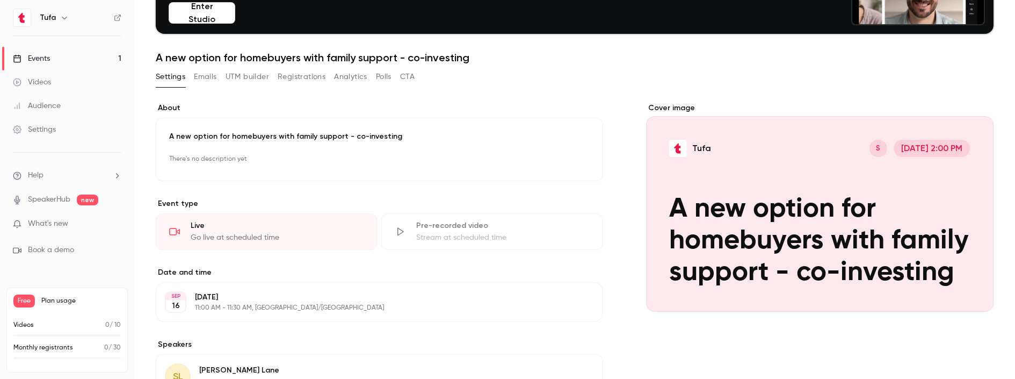  Describe the element at coordinates (35, 175) in the screenshot. I see `span: Help` at that location.